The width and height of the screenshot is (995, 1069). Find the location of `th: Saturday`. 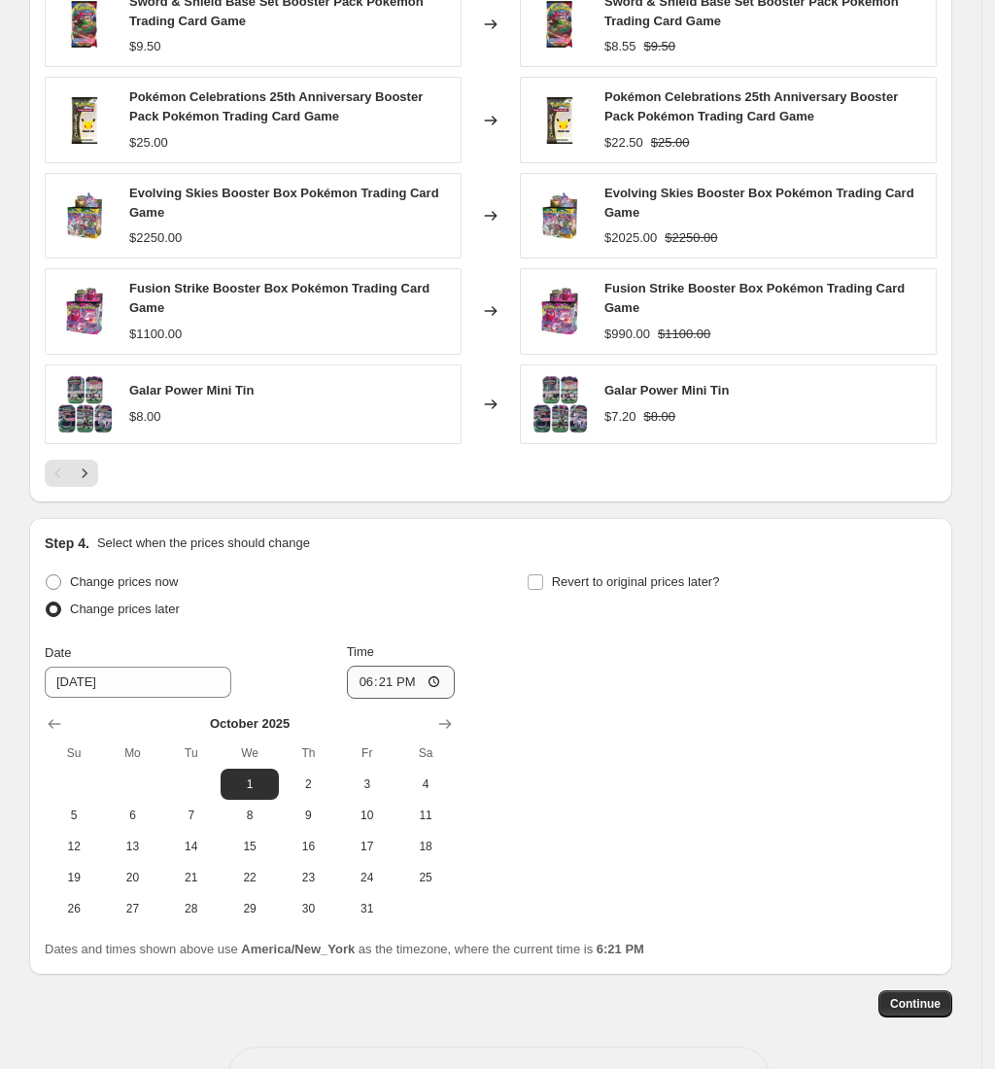

th: Saturday is located at coordinates (426, 753).